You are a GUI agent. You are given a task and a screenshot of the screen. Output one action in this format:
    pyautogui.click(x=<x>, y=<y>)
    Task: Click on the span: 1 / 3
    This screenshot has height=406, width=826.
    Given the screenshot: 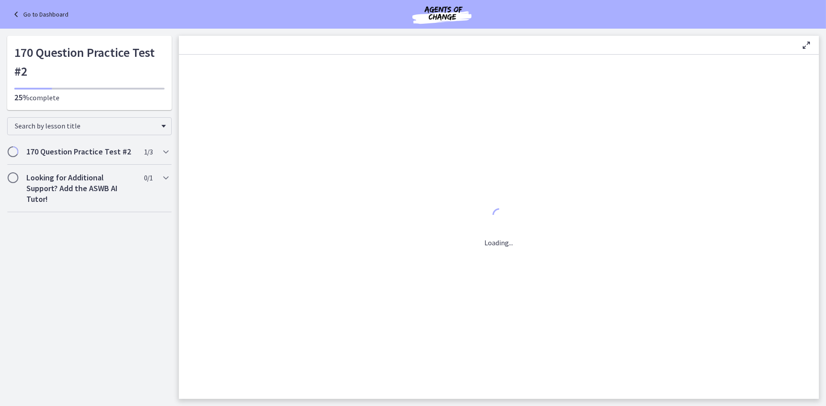 What is the action you would take?
    pyautogui.click(x=148, y=152)
    